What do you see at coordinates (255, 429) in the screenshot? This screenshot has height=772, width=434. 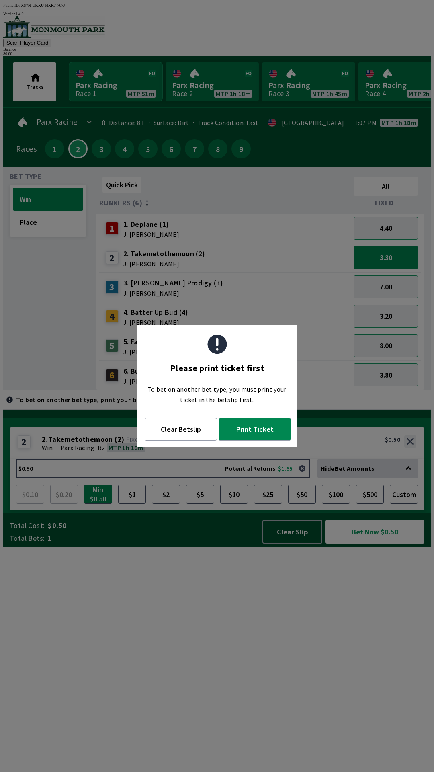 I see `button: Print Ticket` at bounding box center [255, 429].